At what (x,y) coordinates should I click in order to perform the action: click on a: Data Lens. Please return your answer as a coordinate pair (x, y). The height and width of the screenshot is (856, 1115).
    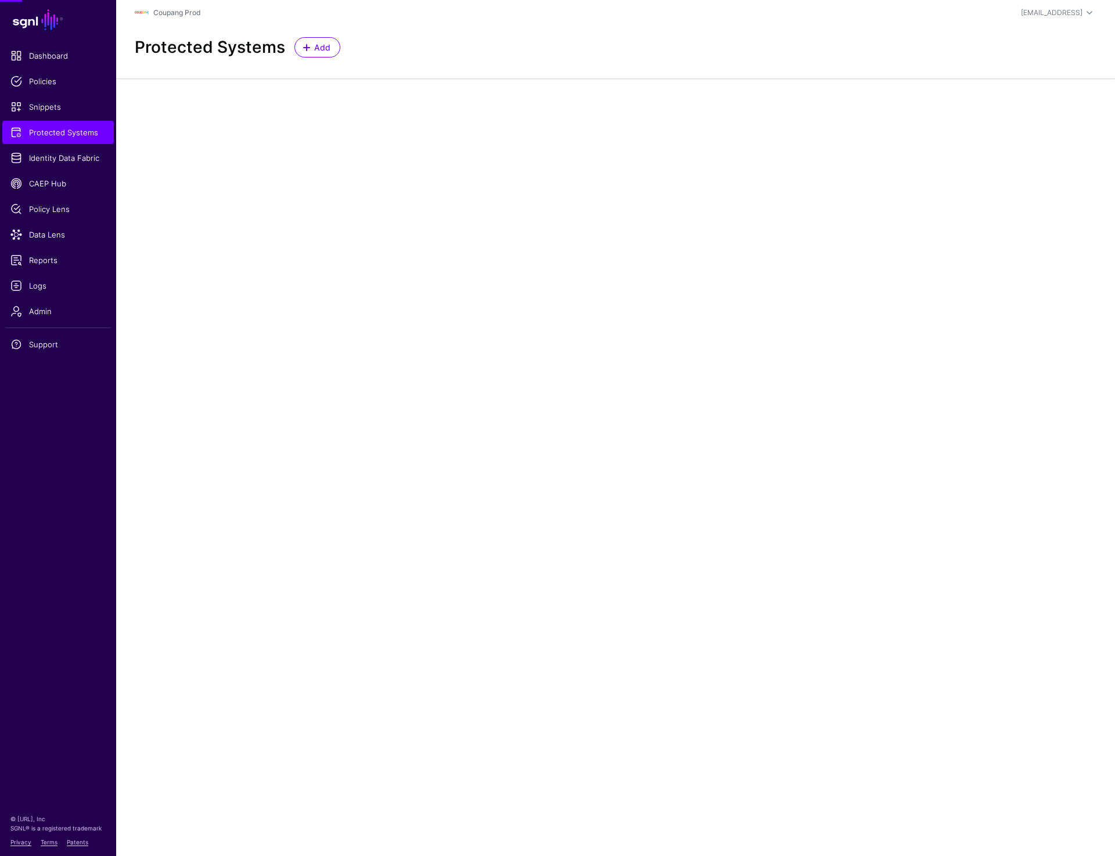
    Looking at the image, I should click on (58, 235).